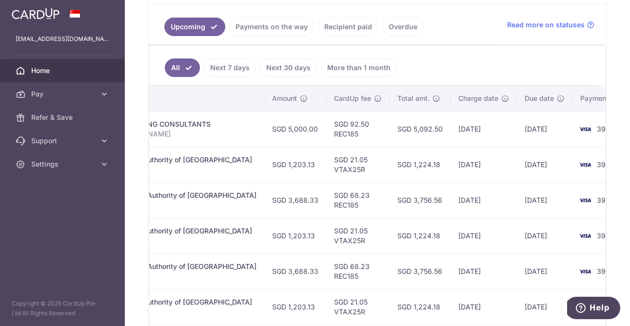 The image size is (630, 326). I want to click on span: Pay, so click(63, 94).